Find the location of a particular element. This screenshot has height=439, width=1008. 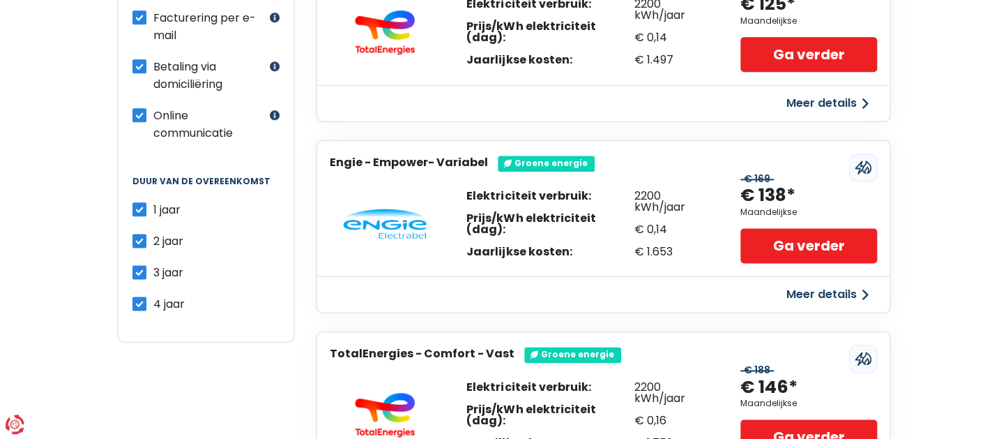

div: € 0,16 is located at coordinates (673, 420).